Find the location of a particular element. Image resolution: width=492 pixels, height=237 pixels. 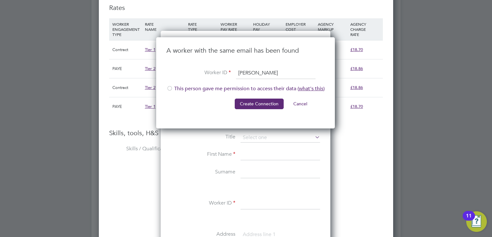

div: EMPLOYER COST is located at coordinates (300, 27).